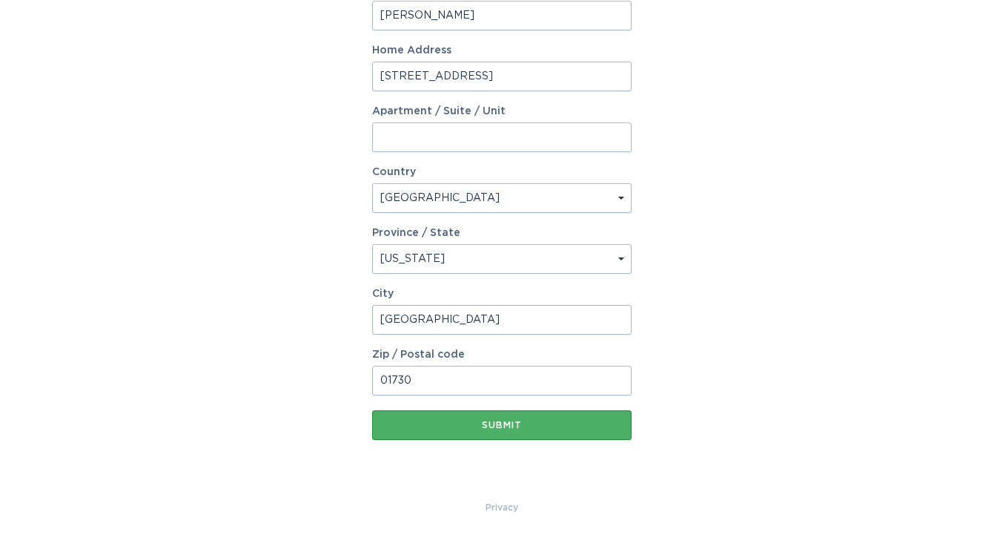 The width and height of the screenshot is (1003, 538). I want to click on label: City, so click(502, 294).